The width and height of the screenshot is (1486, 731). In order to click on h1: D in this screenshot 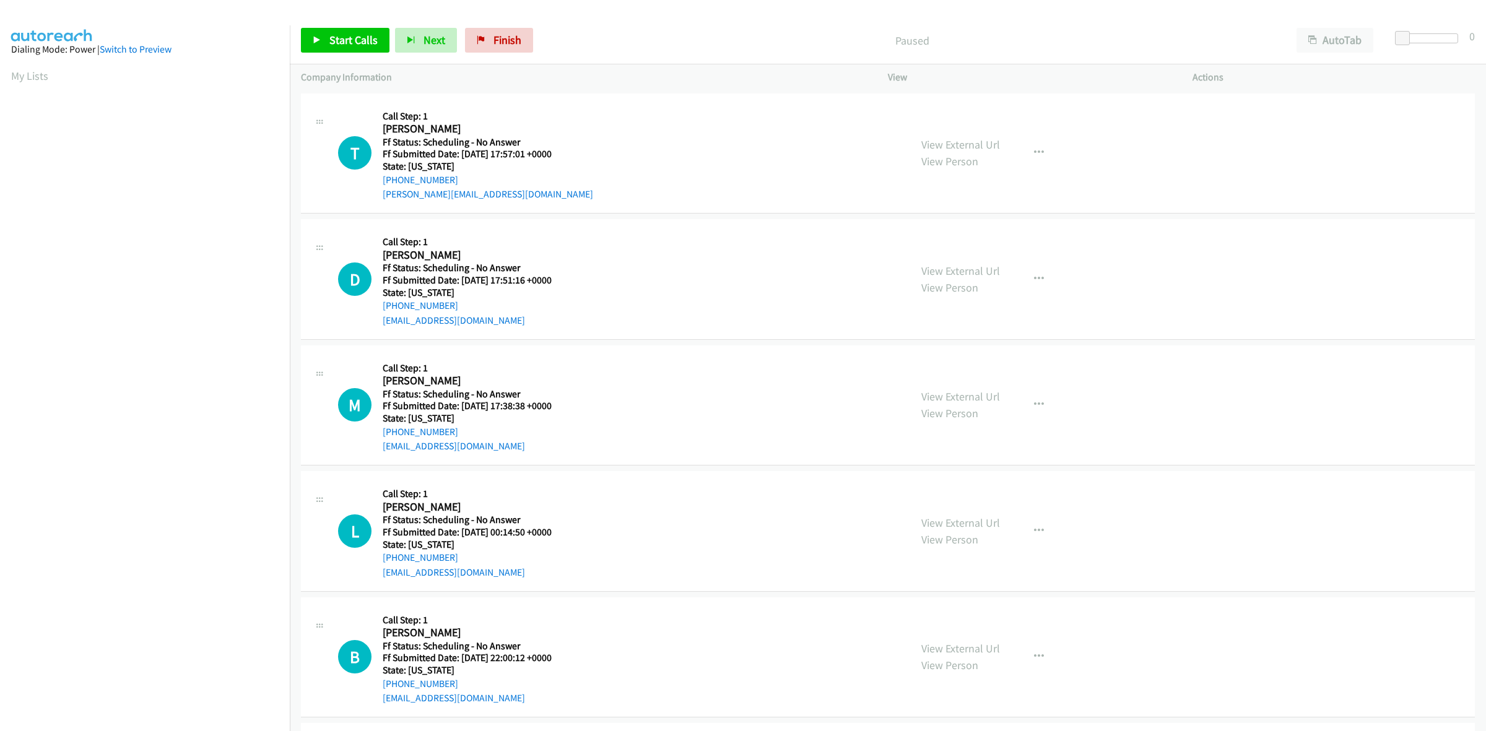, I will do `click(355, 279)`.